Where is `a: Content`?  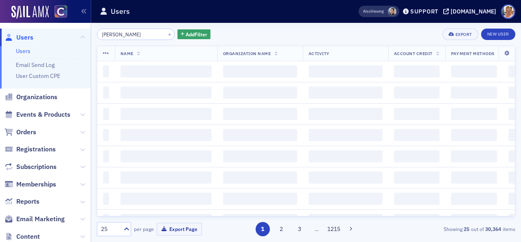 a: Content is located at coordinates (22, 236).